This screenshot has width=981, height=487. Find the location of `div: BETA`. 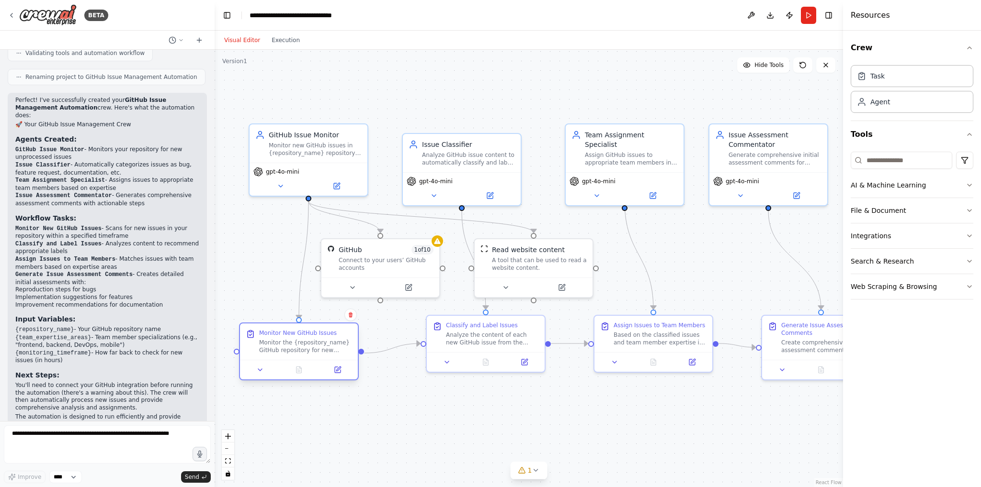

div: BETA is located at coordinates (96, 15).